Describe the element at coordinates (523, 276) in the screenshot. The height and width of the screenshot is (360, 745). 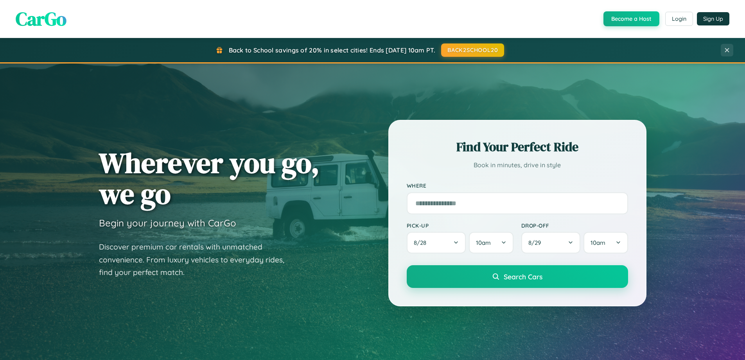
I see `span: Search Cars` at that location.